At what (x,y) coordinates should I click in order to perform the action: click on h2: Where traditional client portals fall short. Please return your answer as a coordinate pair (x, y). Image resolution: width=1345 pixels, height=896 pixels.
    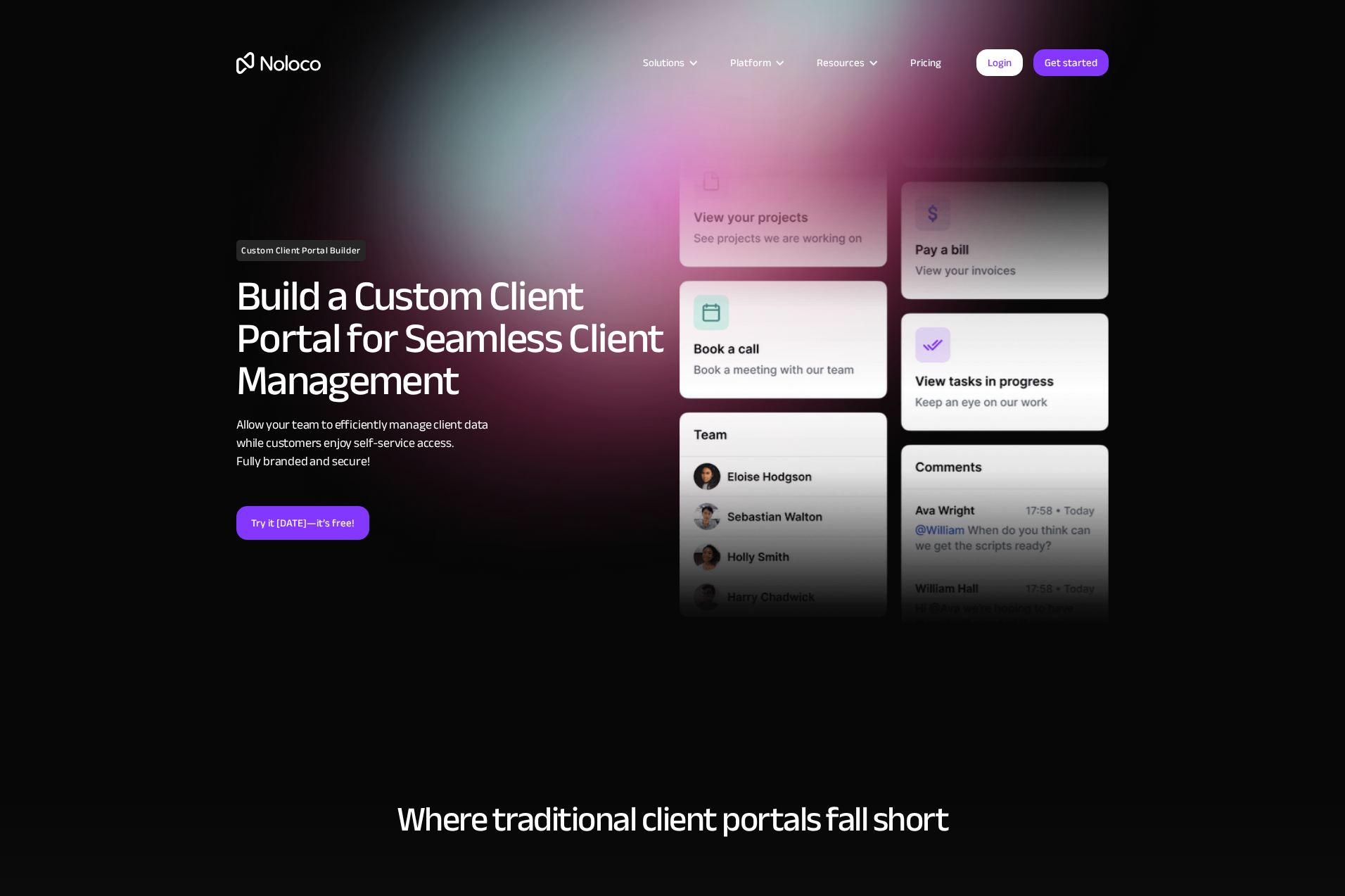
    Looking at the image, I should click on (672, 819).